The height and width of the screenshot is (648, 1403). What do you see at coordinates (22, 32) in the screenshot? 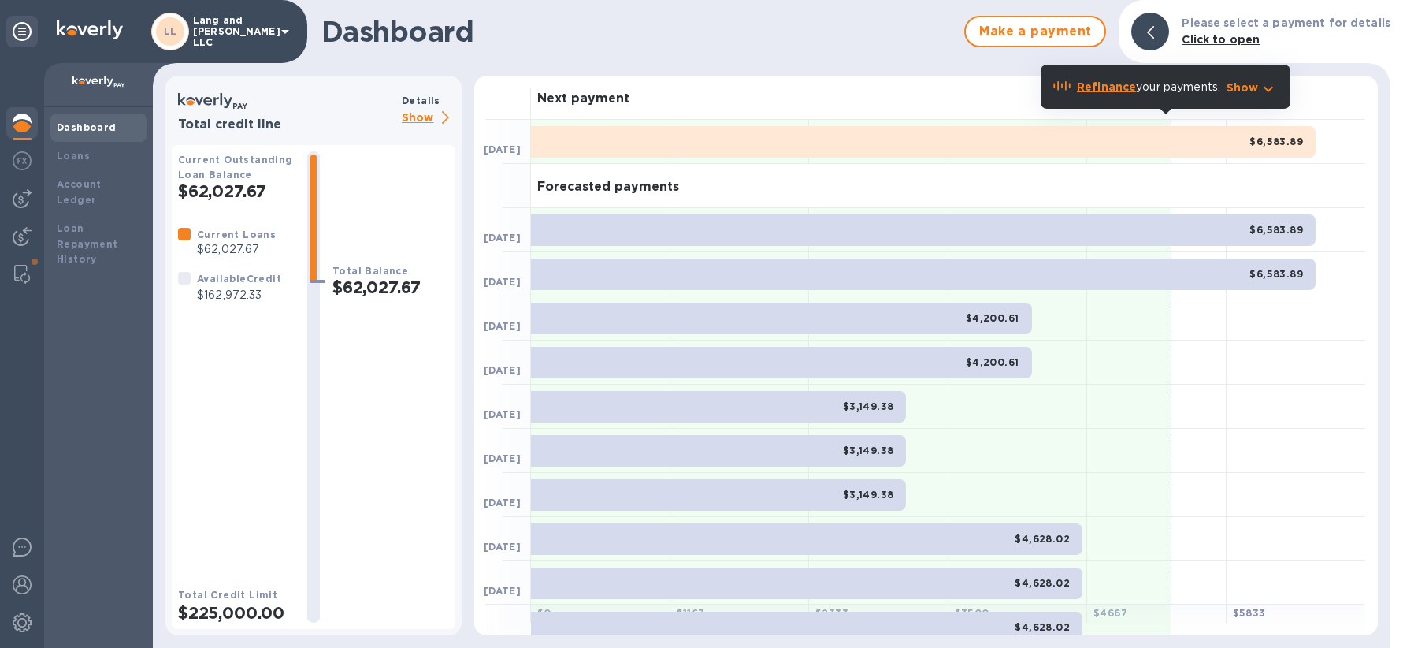
I see `div: Unpin categories` at bounding box center [22, 32].